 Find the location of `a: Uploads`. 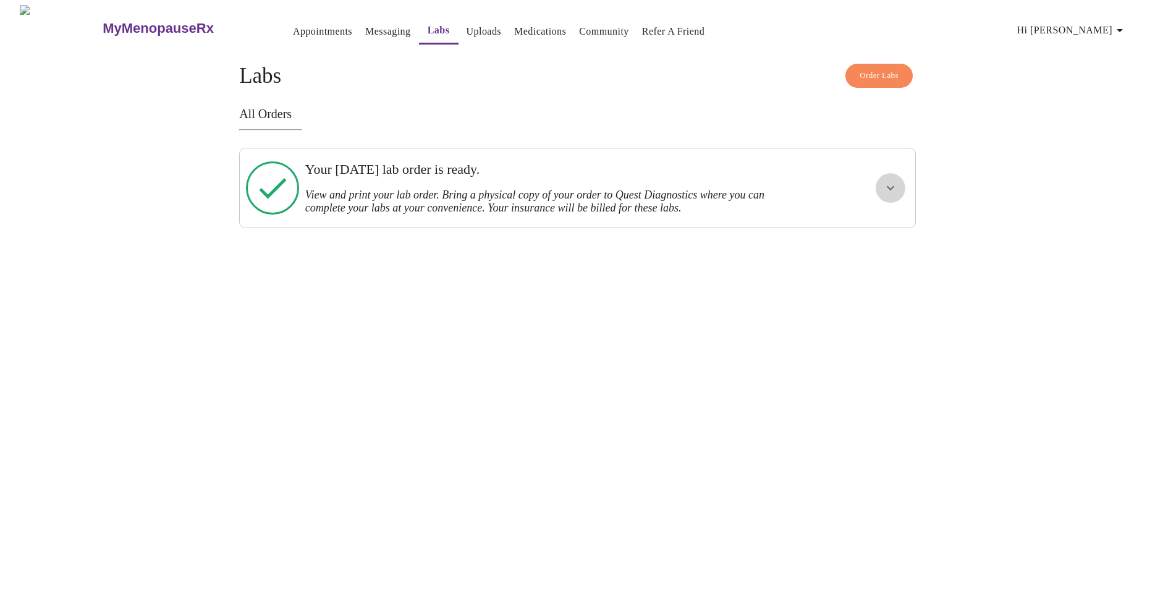

a: Uploads is located at coordinates (484, 32).